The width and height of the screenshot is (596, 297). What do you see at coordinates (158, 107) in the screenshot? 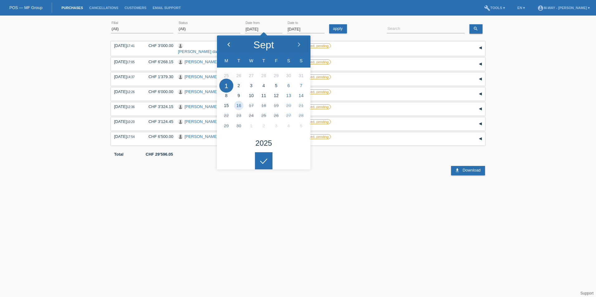
I see `div: CHF 3'324.15` at bounding box center [158, 107].